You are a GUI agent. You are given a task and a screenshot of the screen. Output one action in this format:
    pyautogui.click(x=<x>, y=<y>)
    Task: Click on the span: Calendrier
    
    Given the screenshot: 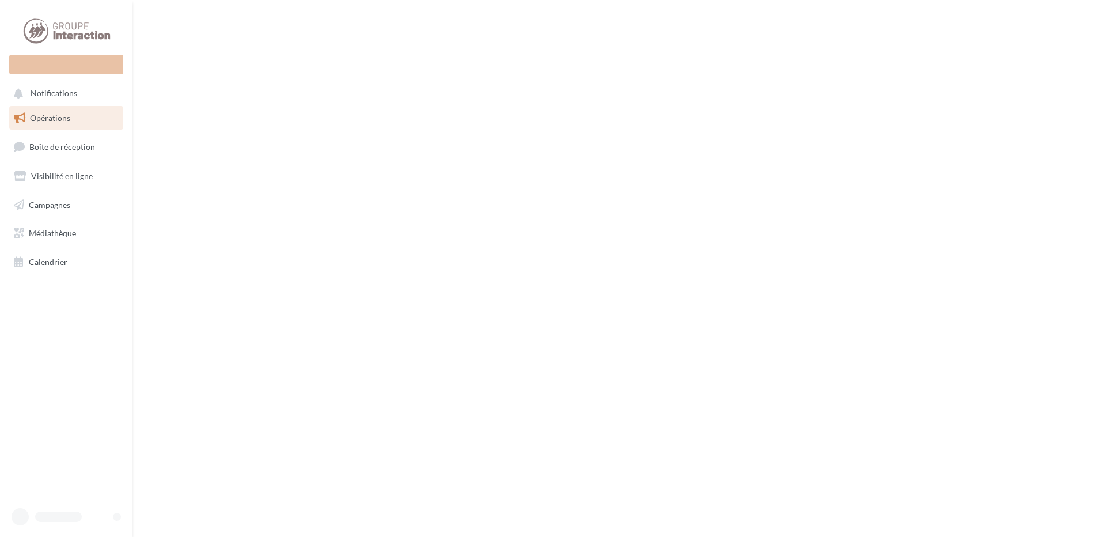 What is the action you would take?
    pyautogui.click(x=48, y=261)
    